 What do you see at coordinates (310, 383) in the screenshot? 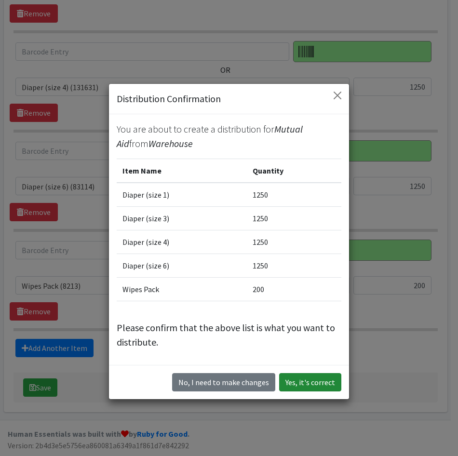
I see `button: Yes, it's correct` at bounding box center [310, 383].